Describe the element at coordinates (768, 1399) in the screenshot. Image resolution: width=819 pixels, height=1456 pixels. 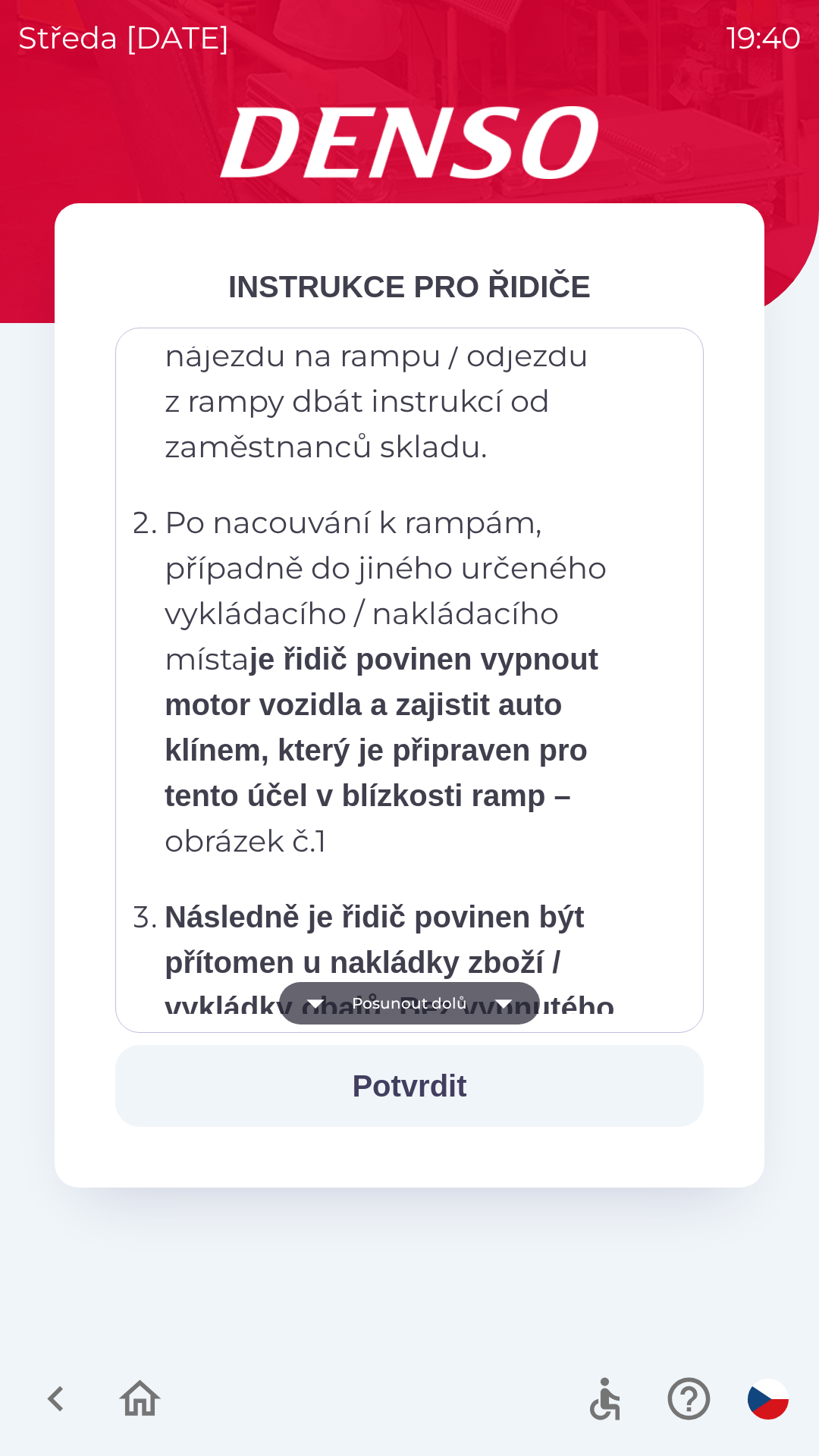
I see `img: cs flag` at that location.